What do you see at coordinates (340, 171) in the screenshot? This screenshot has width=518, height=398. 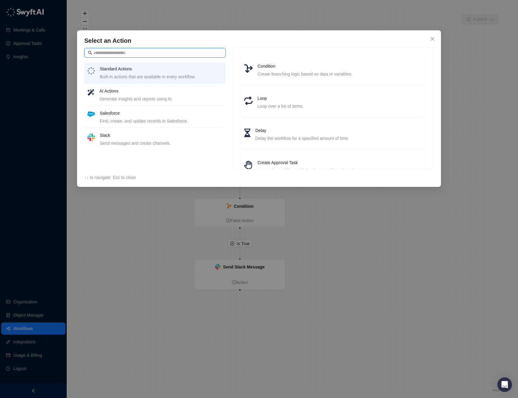 I see `div: Pause the workflow until data is manually reviewed.` at bounding box center [340, 171].